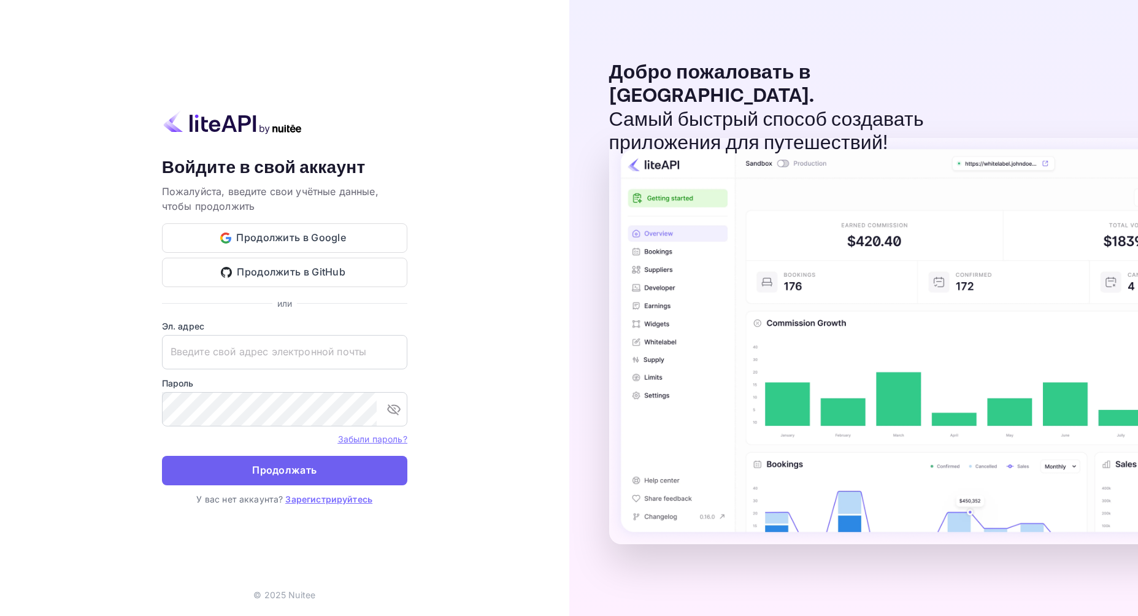 The height and width of the screenshot is (616, 1138). I want to click on ya-tr-span: Забыли пароль?, so click(372, 439).